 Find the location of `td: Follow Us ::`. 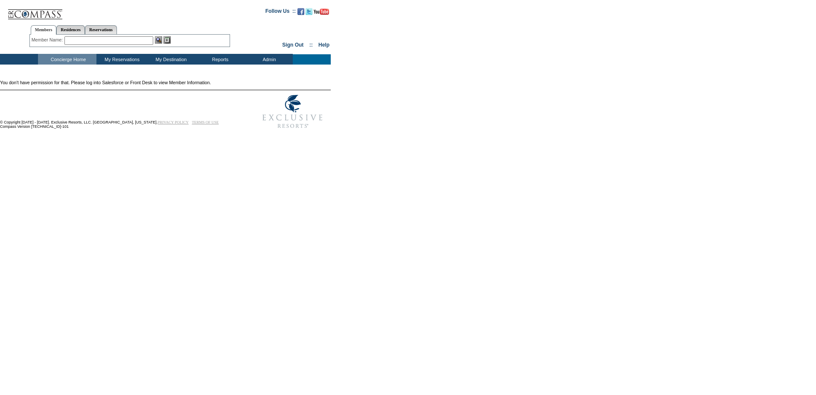

td: Follow Us :: is located at coordinates (281, 12).